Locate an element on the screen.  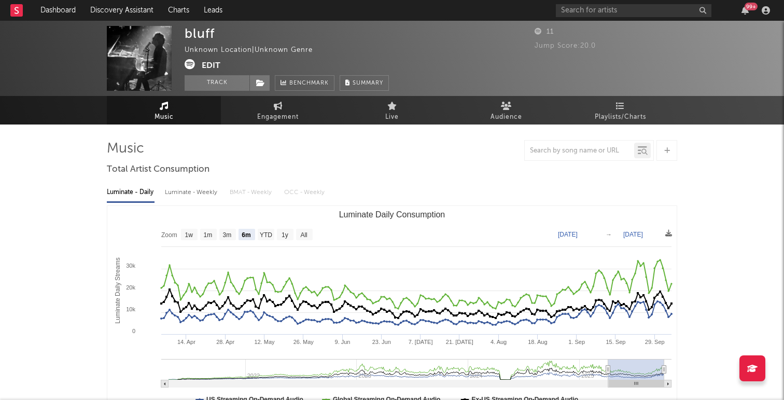
span: Benchmark is located at coordinates (309, 84).